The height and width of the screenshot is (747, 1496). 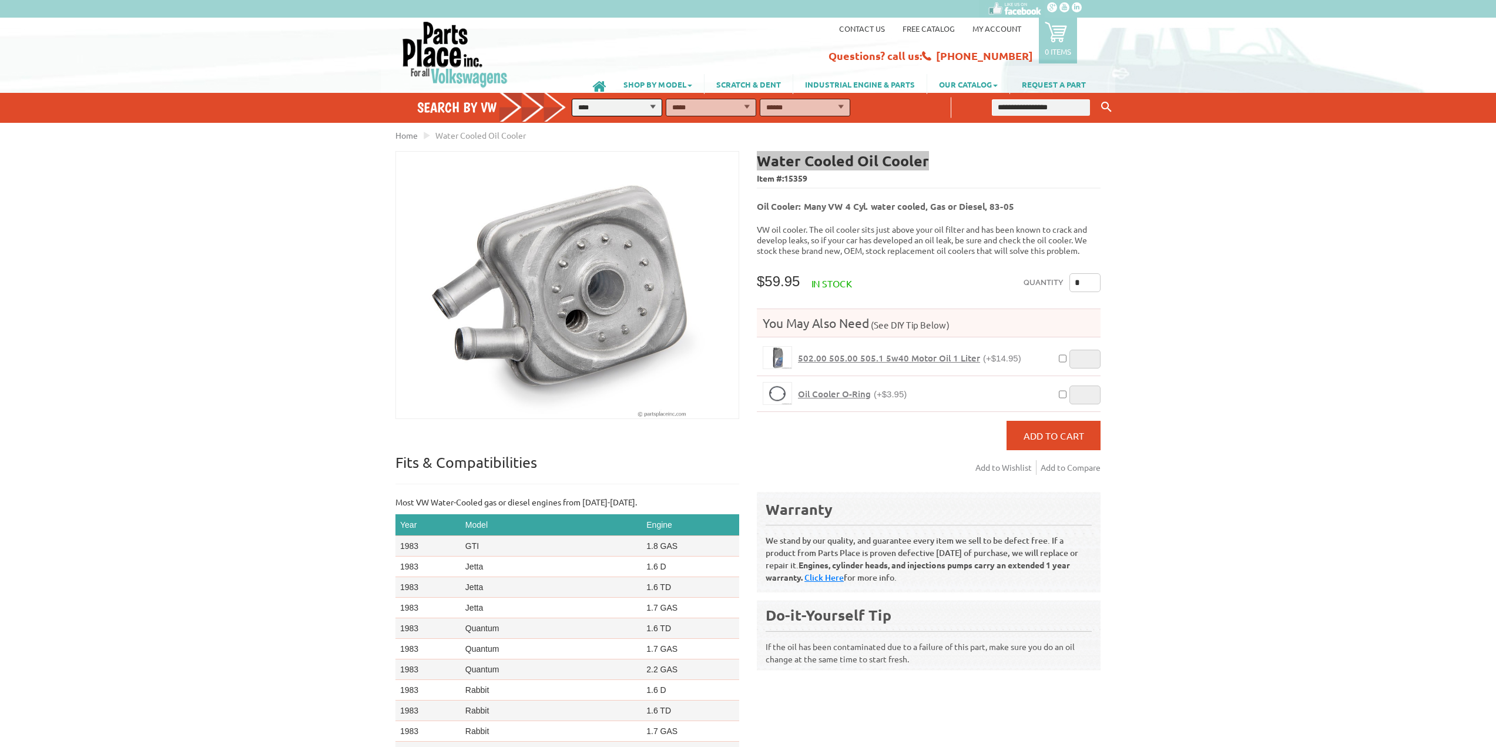 What do you see at coordinates (778, 281) in the screenshot?
I see `span: $59.95` at bounding box center [778, 281].